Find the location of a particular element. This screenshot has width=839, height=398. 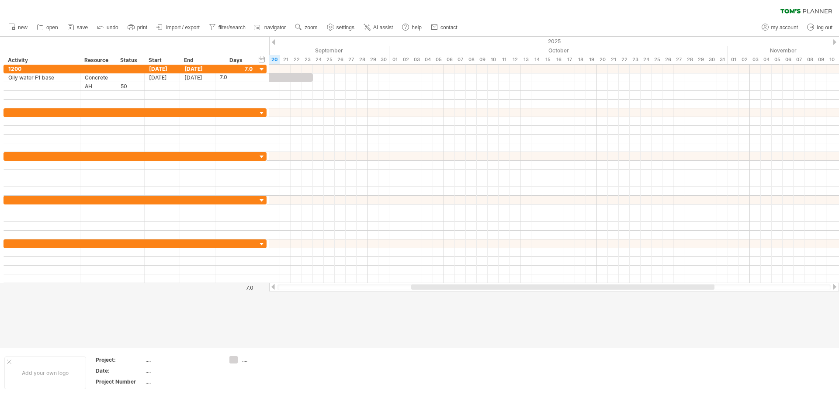

div: Monday, 10 November 2025 is located at coordinates (832, 59).